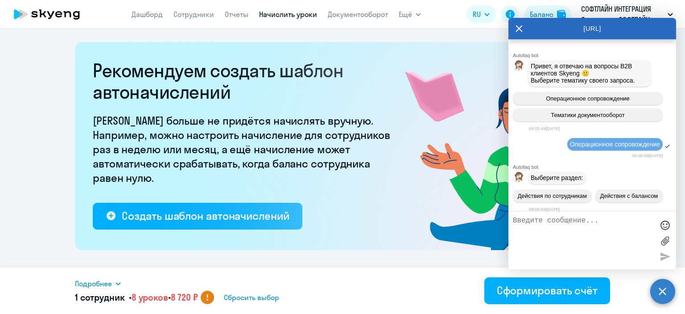 The width and height of the screenshot is (685, 314). I want to click on label: Лимит 10 файлов, so click(665, 241).